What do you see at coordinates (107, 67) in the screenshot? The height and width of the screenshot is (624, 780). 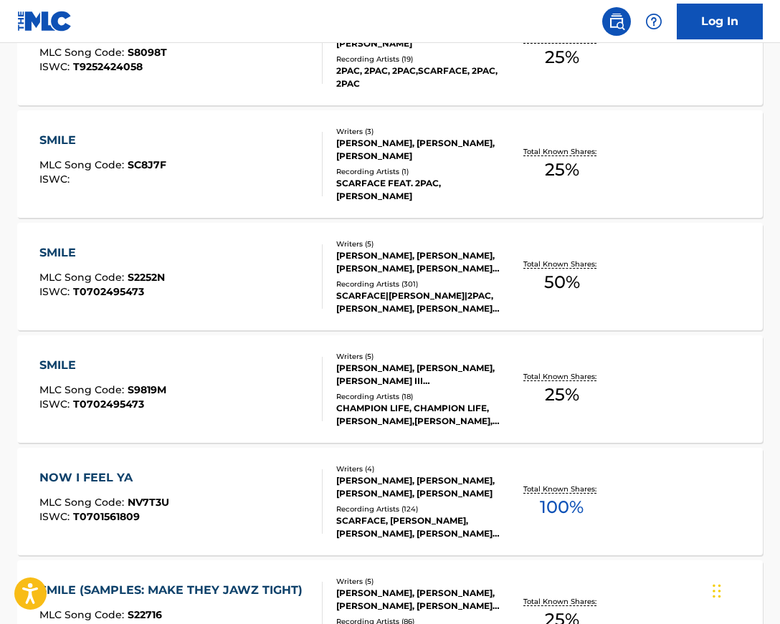 I see `span: T9252424058` at bounding box center [107, 67].